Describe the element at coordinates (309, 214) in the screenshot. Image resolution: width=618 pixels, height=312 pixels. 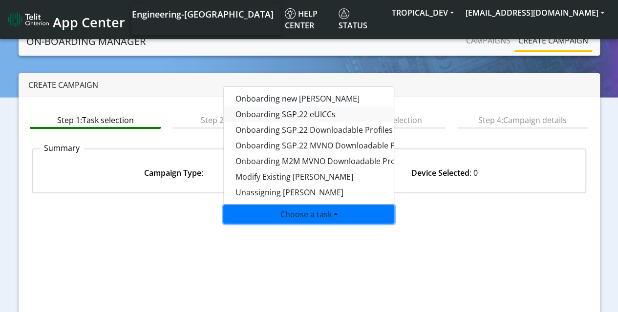
I see `button: Choose a task` at that location.